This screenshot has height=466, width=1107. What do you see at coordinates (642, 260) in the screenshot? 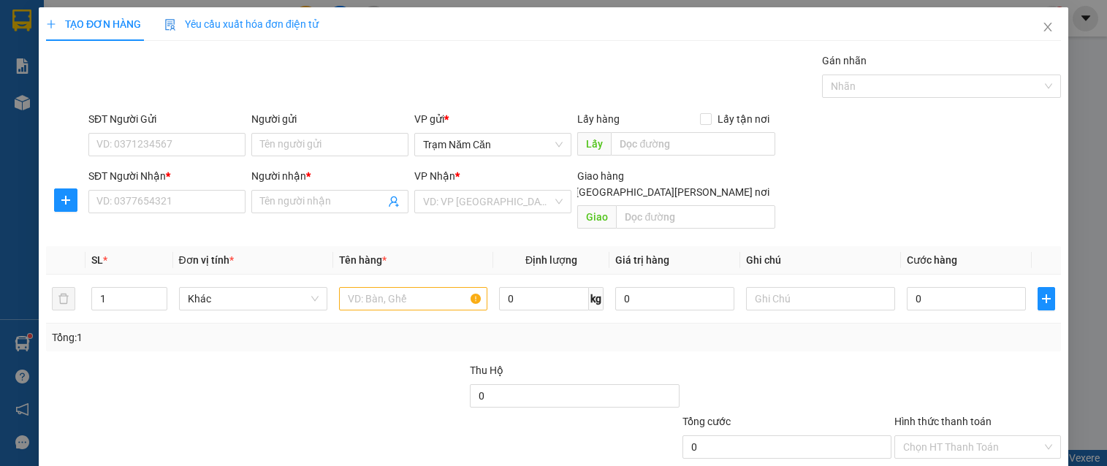
I see `span: Giá trị hàng` at bounding box center [642, 260].